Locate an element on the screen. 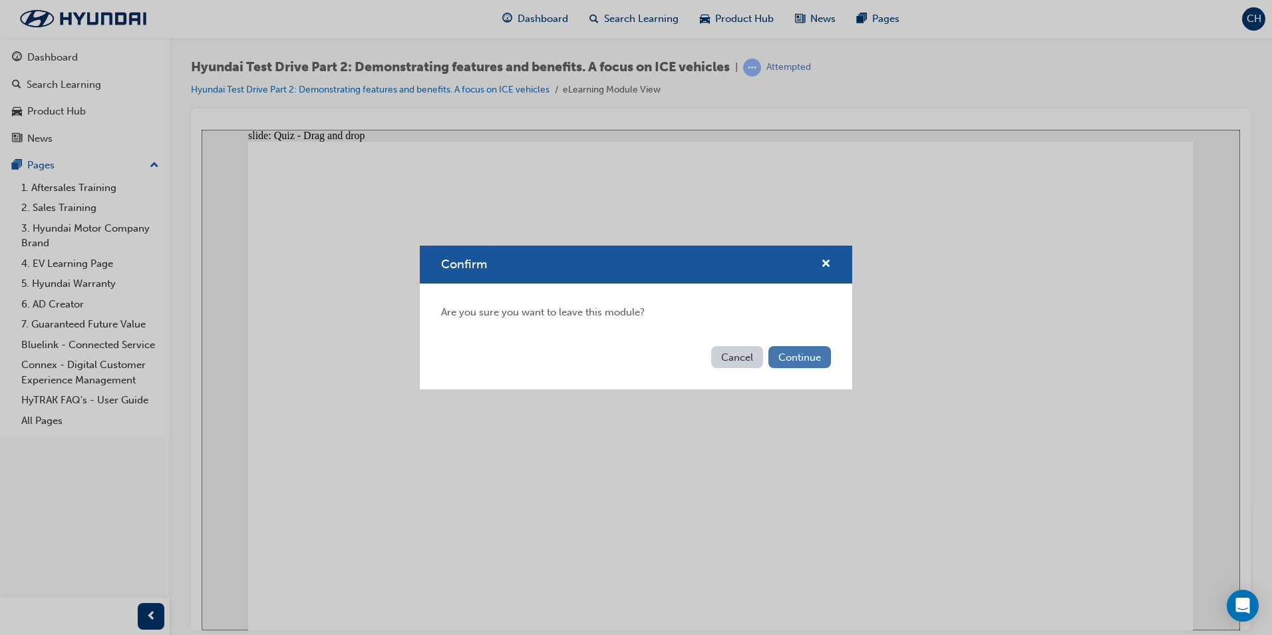 Image resolution: width=1272 pixels, height=635 pixels. span: Confirm is located at coordinates (464, 264).